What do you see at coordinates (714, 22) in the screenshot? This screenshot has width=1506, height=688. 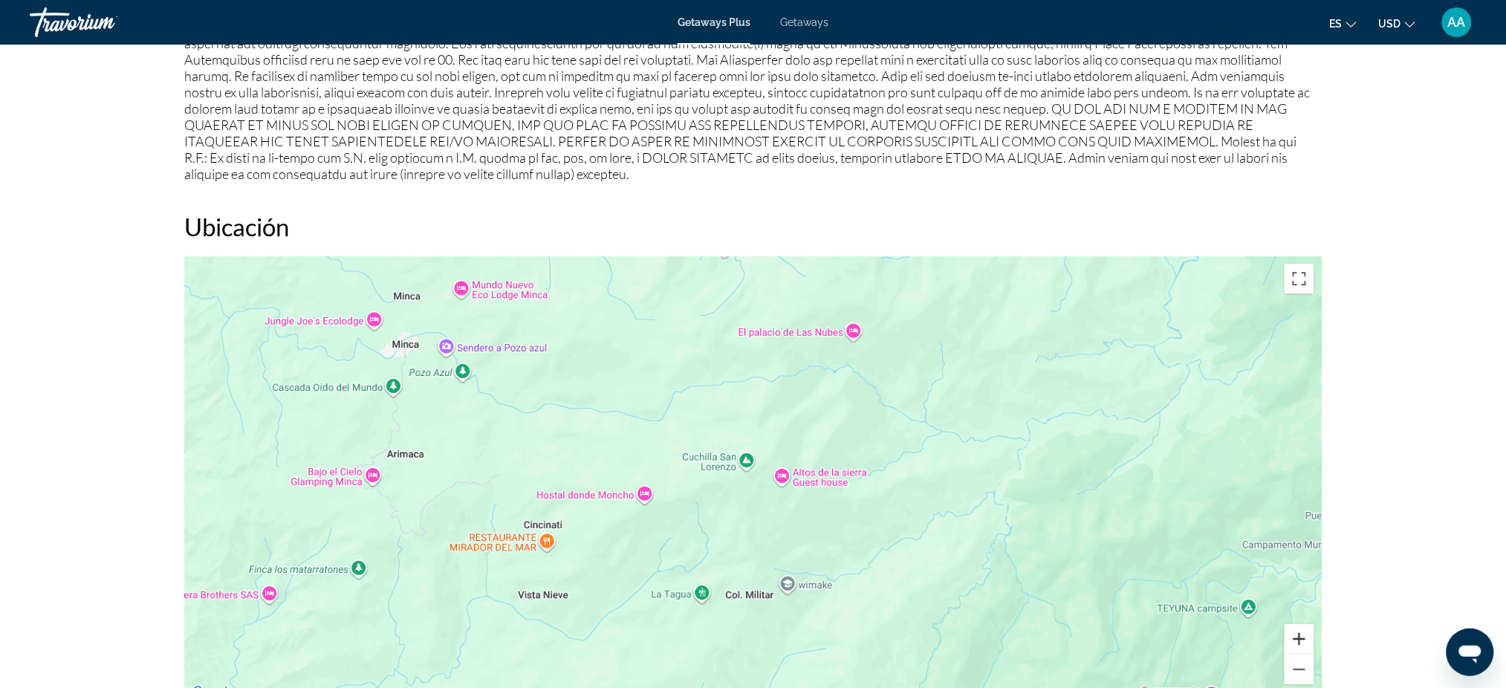 I see `a: Getaways Plus` at bounding box center [714, 22].